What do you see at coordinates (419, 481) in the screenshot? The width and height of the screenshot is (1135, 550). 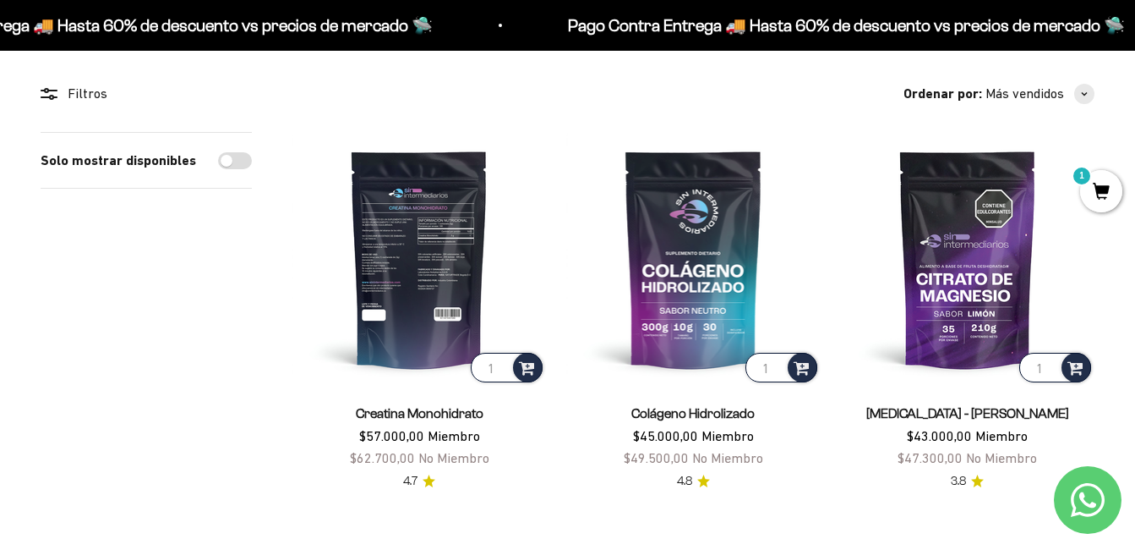 I see `a: 4.74.7 de 5.0 estrellas` at bounding box center [419, 481].